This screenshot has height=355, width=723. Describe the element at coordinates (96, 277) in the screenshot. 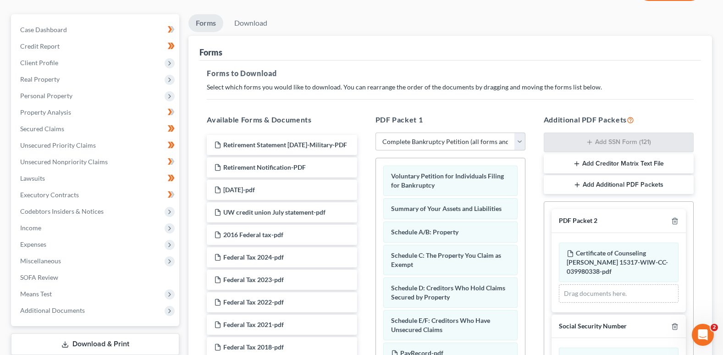

I see `a: SOFA Review` at that location.